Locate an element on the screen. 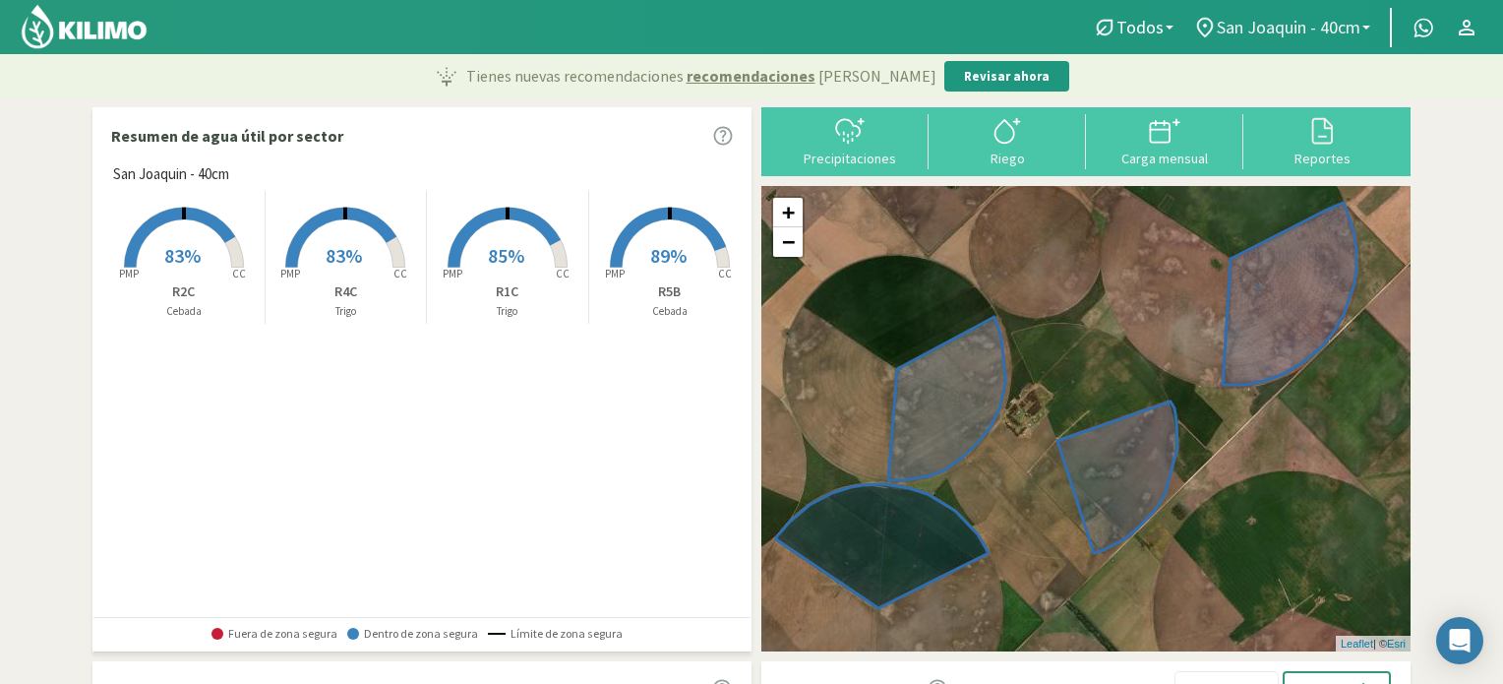 Image resolution: width=1503 pixels, height=684 pixels. p: R2C is located at coordinates (184, 291).